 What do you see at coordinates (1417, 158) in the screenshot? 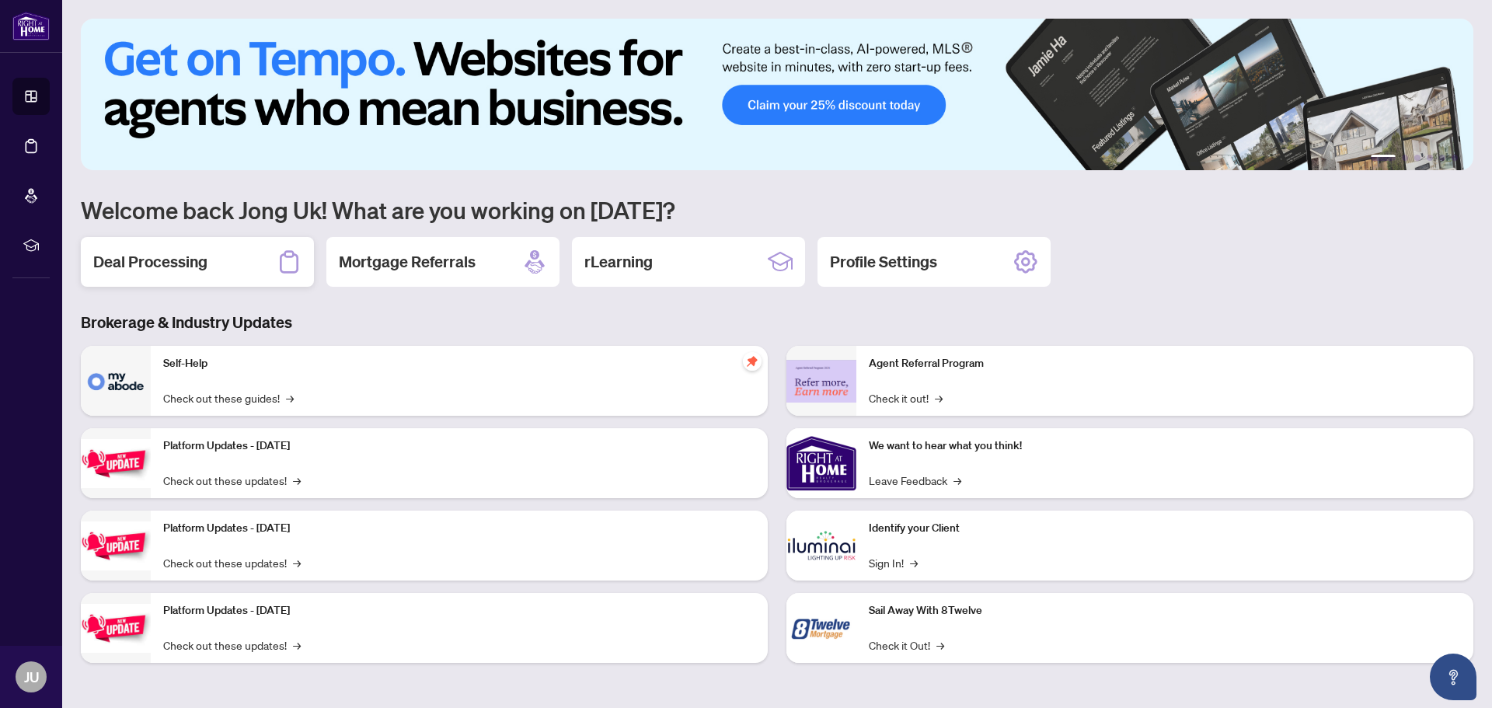
I see `button: 3` at bounding box center [1417, 158].